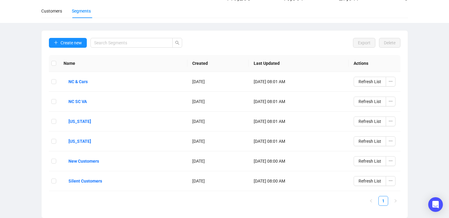 The height and width of the screenshot is (218, 449). Describe the element at coordinates (436, 205) in the screenshot. I see `div: Open Intercom Messenger` at that location.